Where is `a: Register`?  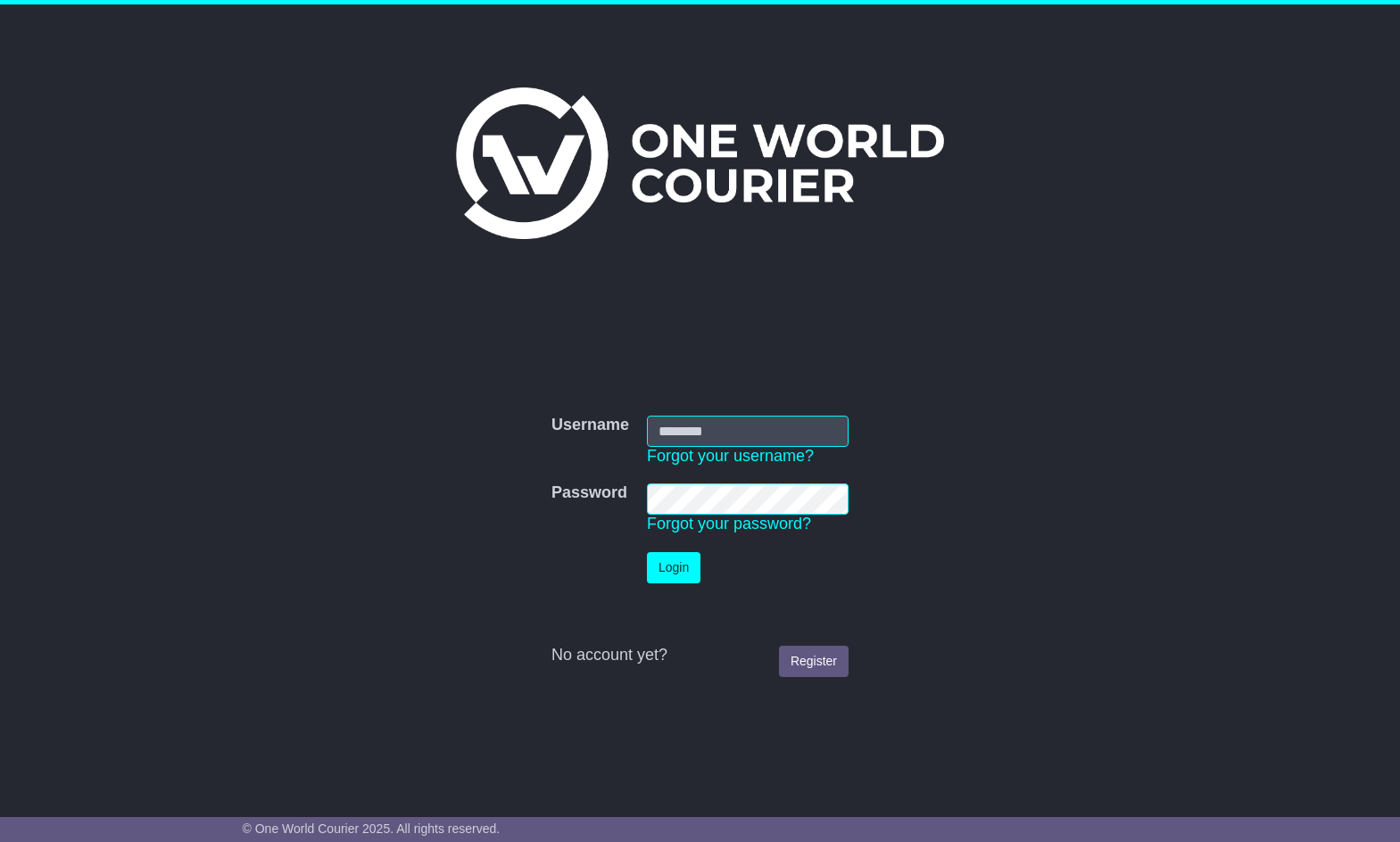 a: Register is located at coordinates (814, 661).